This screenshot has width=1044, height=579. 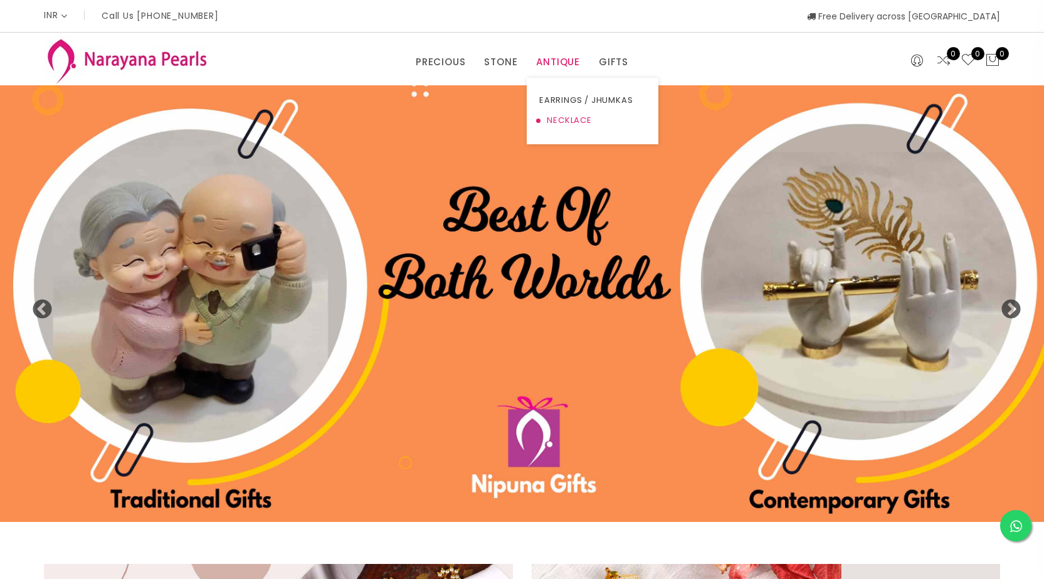 What do you see at coordinates (1006, 305) in the screenshot?
I see `button: Next` at bounding box center [1006, 305].